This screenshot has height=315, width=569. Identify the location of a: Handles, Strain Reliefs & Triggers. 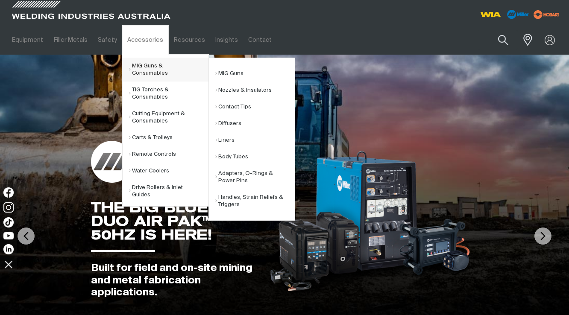
(255, 201).